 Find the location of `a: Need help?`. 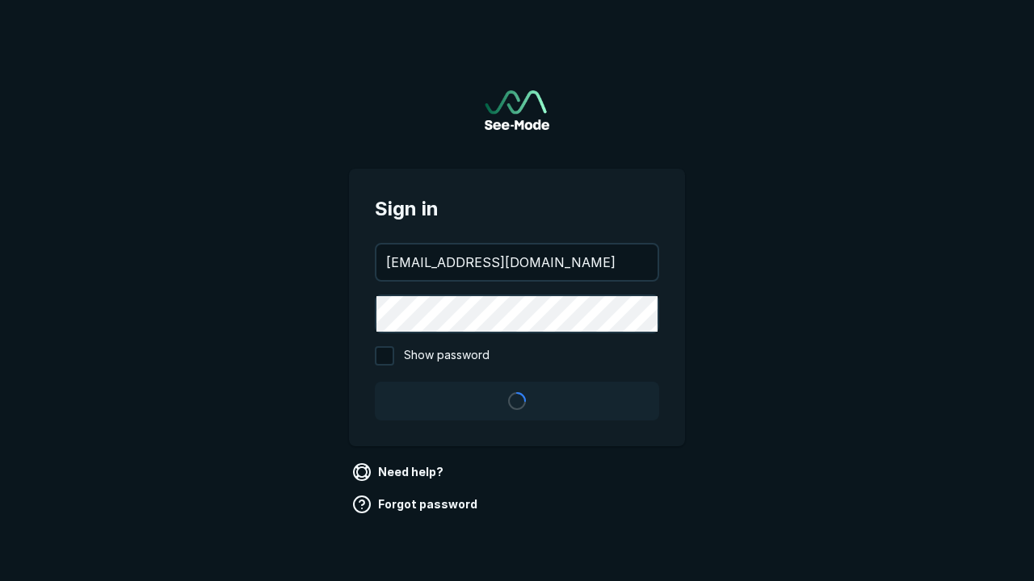

a: Need help? is located at coordinates (399, 472).